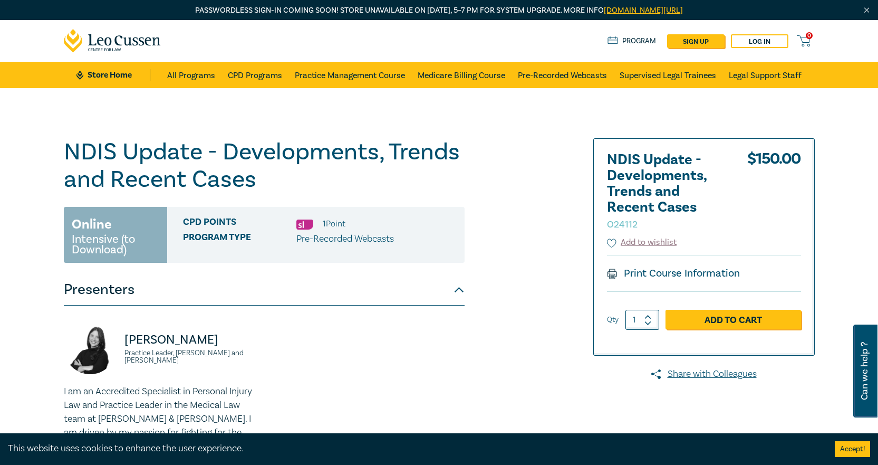 Image resolution: width=878 pixels, height=465 pixels. I want to click on a: Store Home, so click(113, 75).